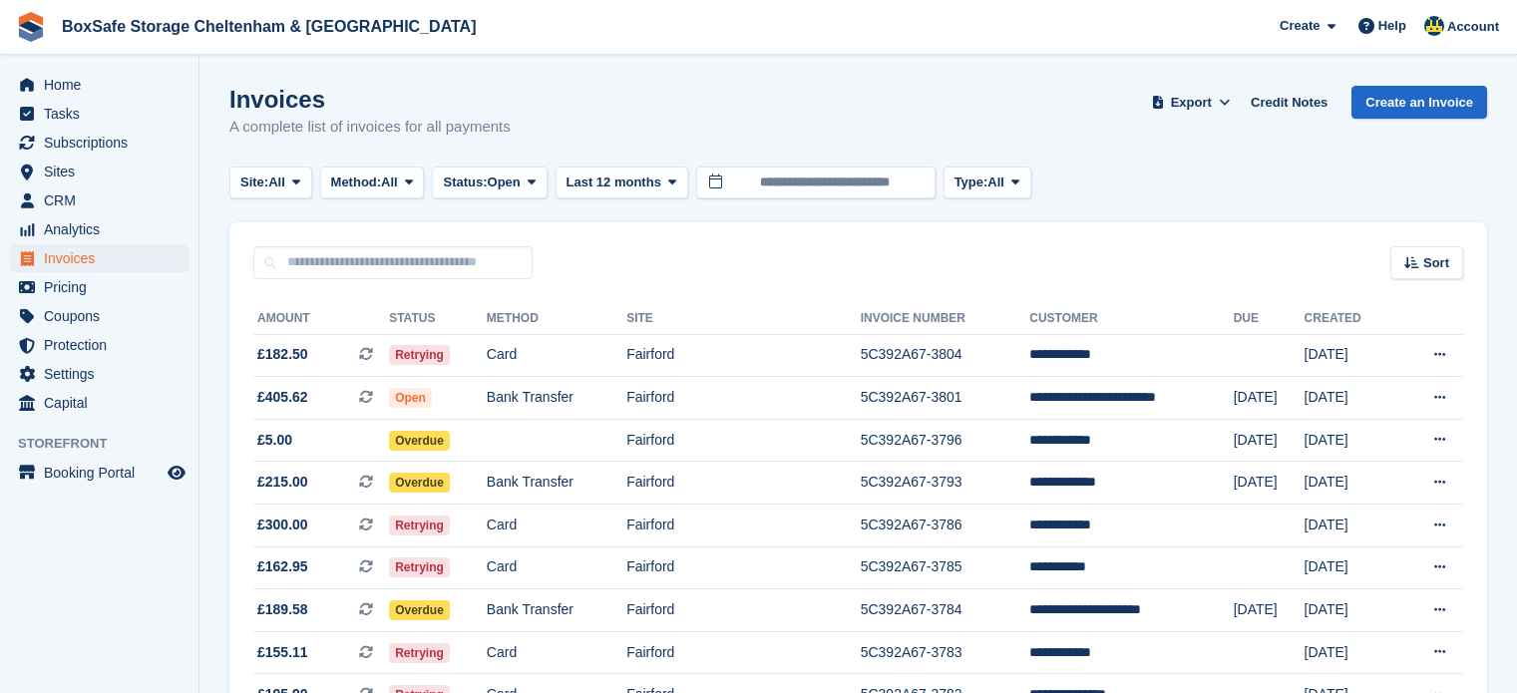 The height and width of the screenshot is (693, 1517). Describe the element at coordinates (1435, 26) in the screenshot. I see `img: Kim Virabi` at that location.